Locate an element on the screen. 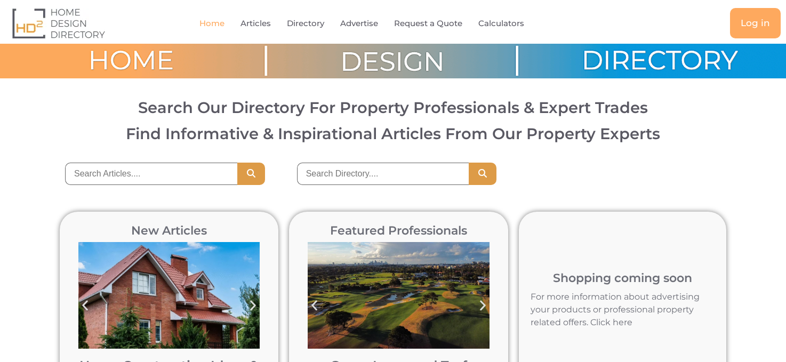 The image size is (786, 362). a: Home is located at coordinates (212, 23).